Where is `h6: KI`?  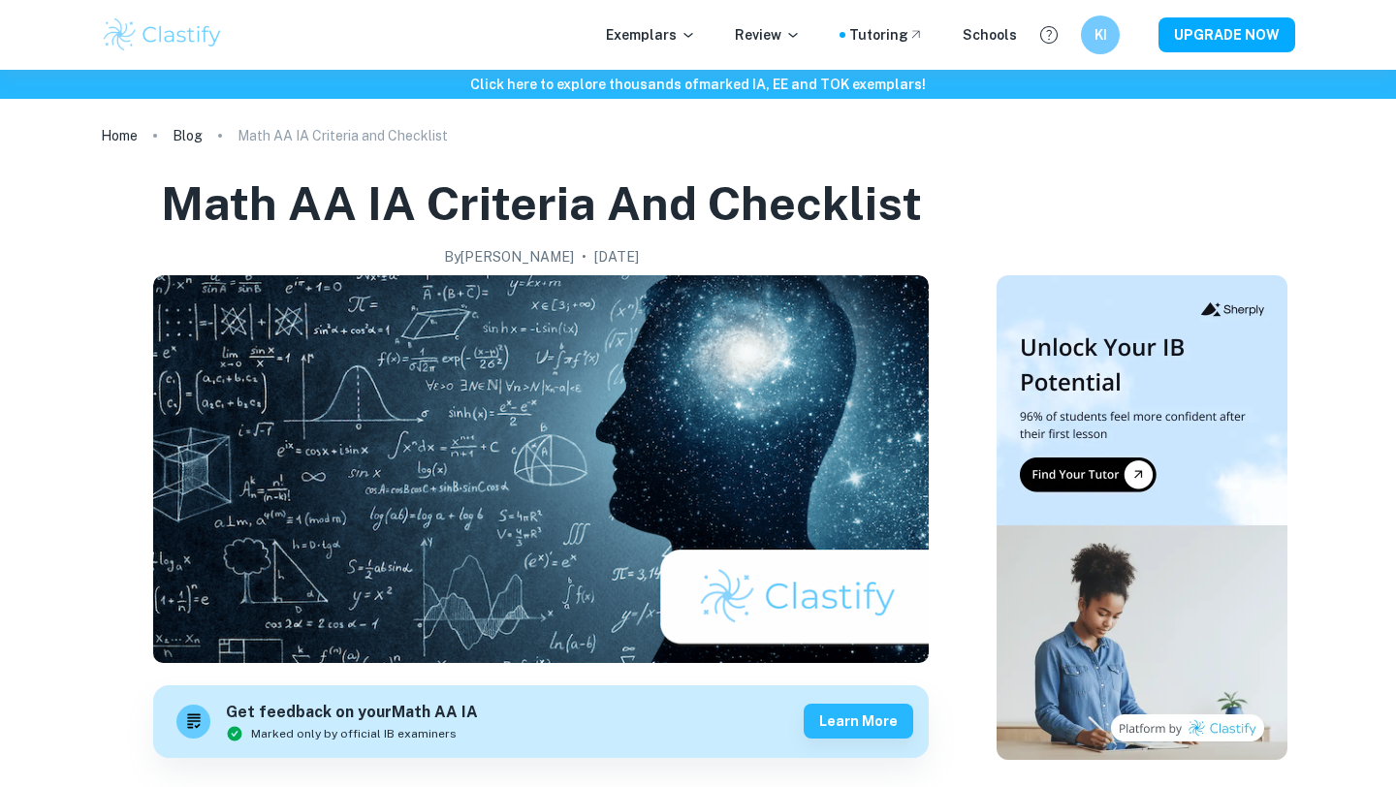
h6: KI is located at coordinates (1100, 35).